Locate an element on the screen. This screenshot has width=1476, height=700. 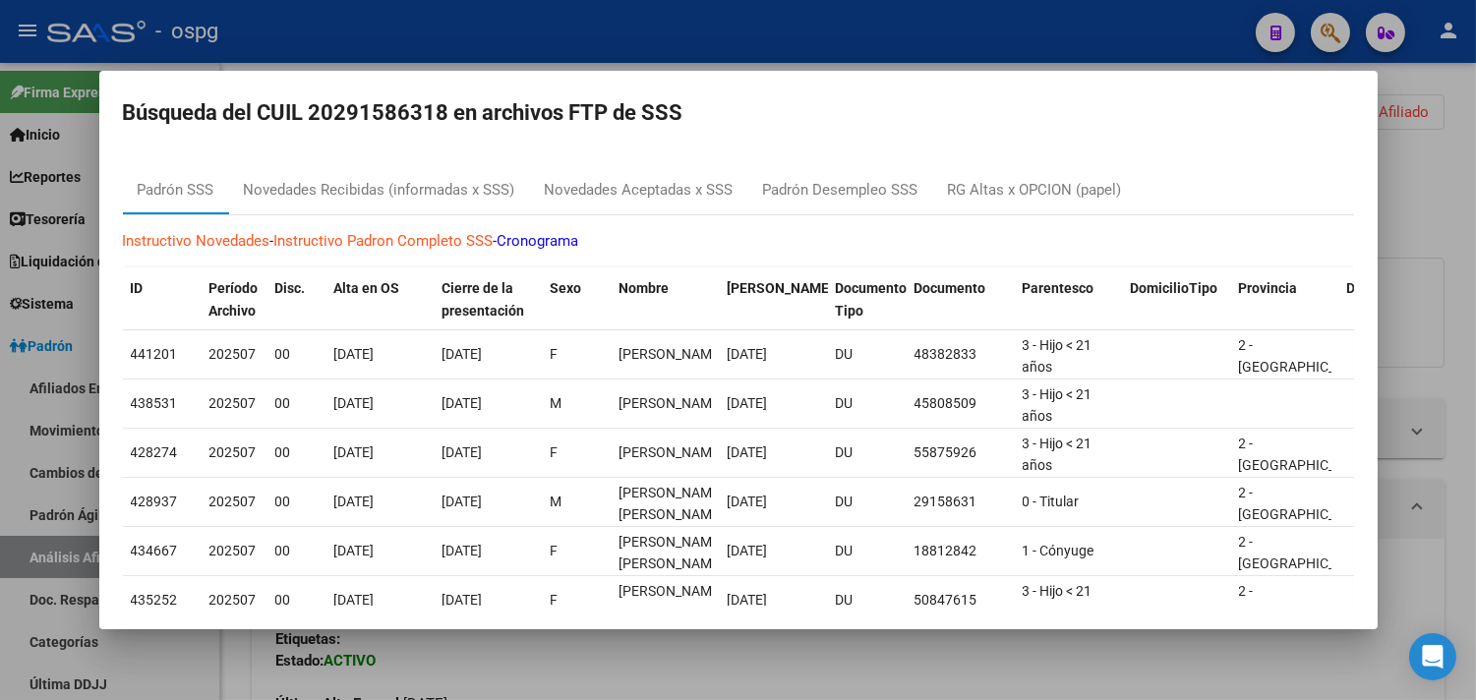
span: Sexo is located at coordinates (566, 288).